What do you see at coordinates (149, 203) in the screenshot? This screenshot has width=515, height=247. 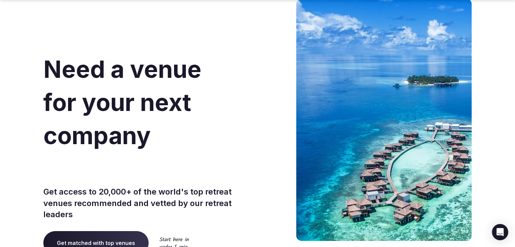 I see `p: Get access to 20,000+ of the world's top retreat venues recommended and vetted by our retreat lea...` at bounding box center [149, 203].